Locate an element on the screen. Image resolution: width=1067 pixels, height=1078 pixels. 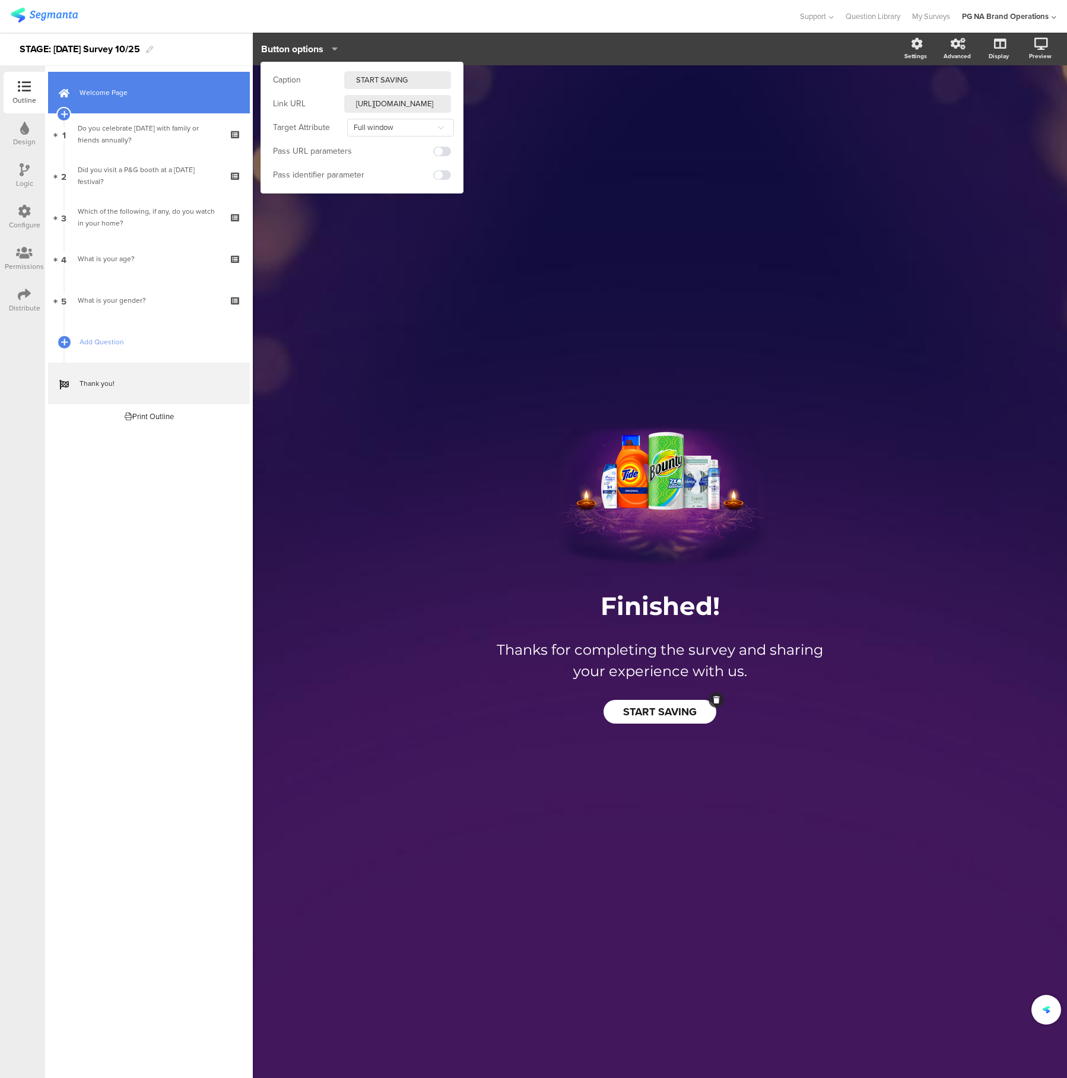
span: Thank you! is located at coordinates (155, 383).